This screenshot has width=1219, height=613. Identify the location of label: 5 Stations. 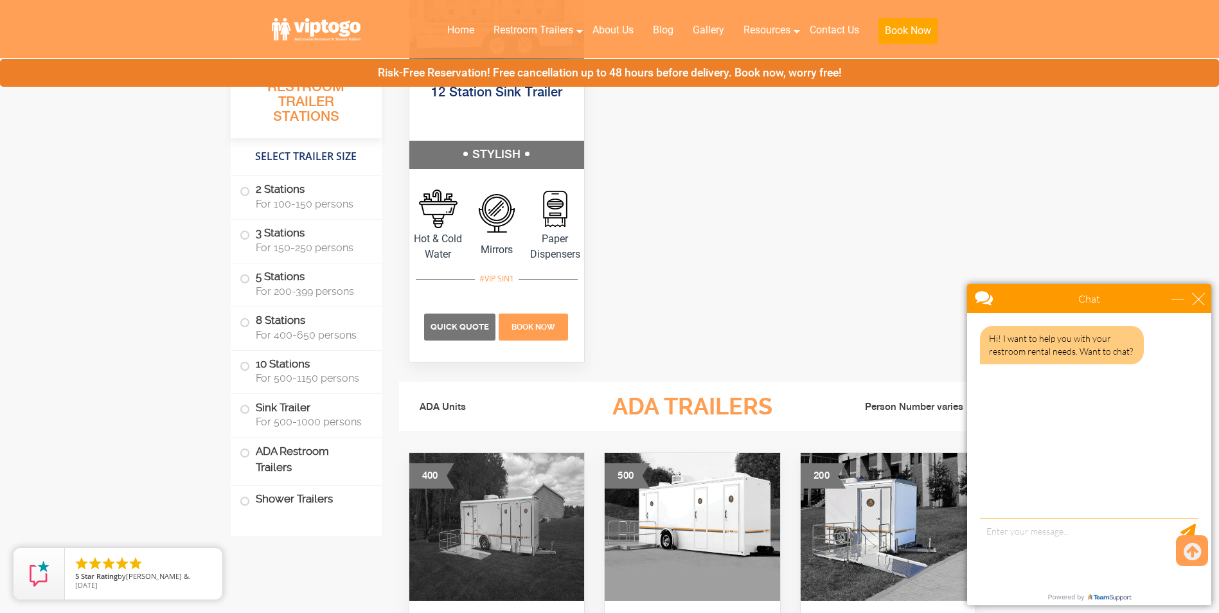
(306, 283).